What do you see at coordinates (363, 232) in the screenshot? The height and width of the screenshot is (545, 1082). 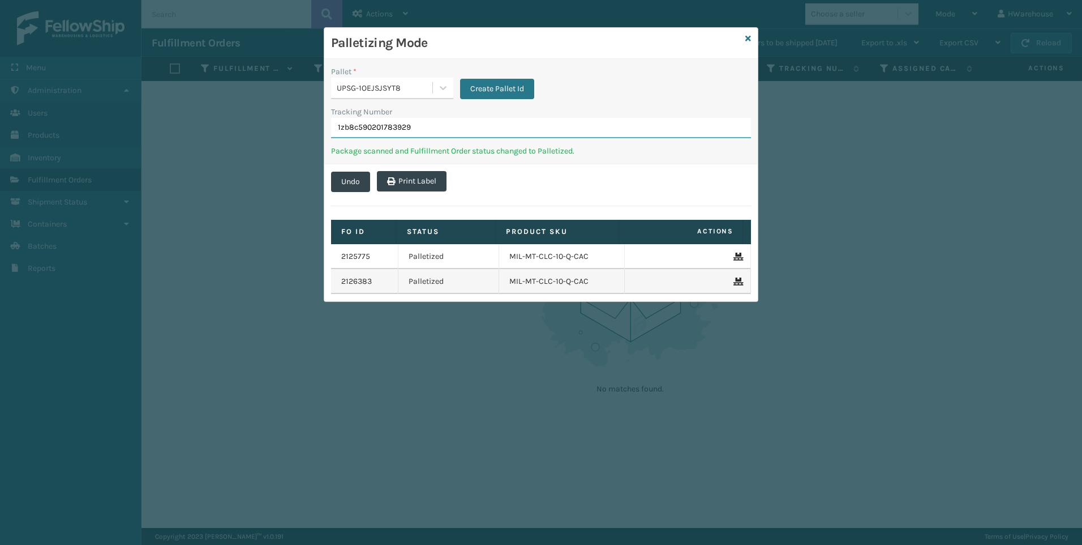 I see `label: Fo Id` at bounding box center [363, 232].